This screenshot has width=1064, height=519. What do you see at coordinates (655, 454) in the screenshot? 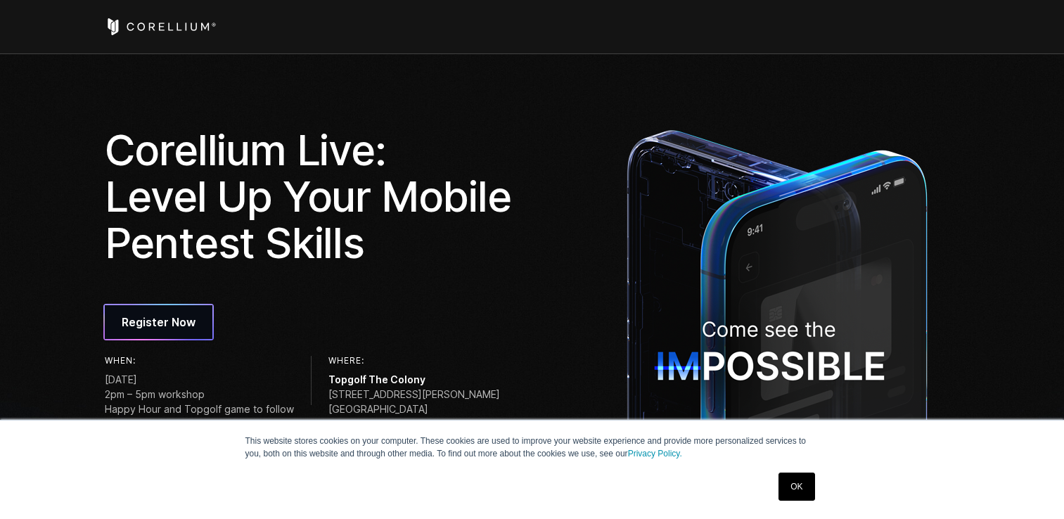
I see `a: Privacy Policy.` at bounding box center [655, 454].